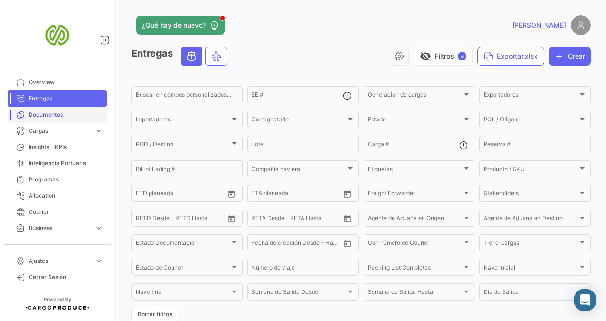 This screenshot has height=321, width=606. What do you see at coordinates (183, 293) in the screenshot?
I see `span: Nave final` at bounding box center [183, 293].